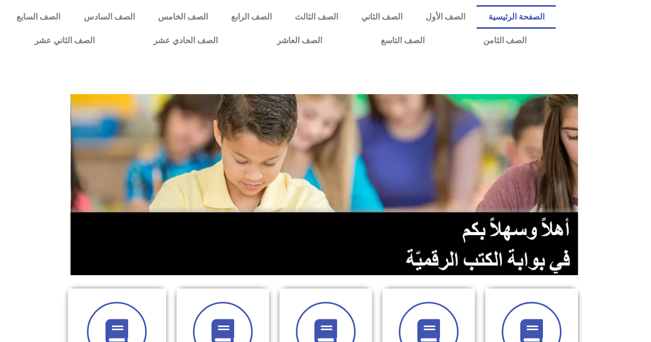  What do you see at coordinates (64, 41) in the screenshot?
I see `a: الصف الثاني عشر` at bounding box center [64, 41].